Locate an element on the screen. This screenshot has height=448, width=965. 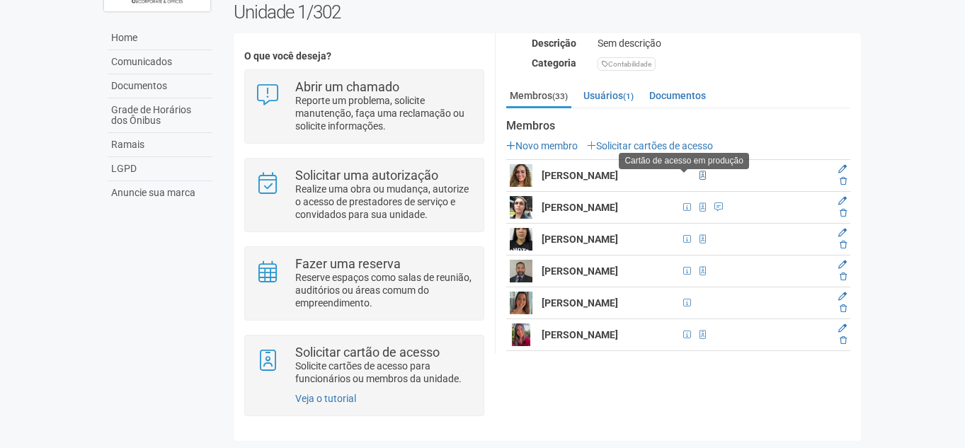
a: Novo membro is located at coordinates (542, 146).